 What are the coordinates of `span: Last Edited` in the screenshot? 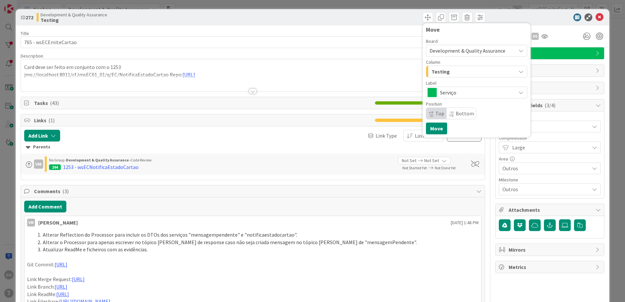 It's located at (427, 136).